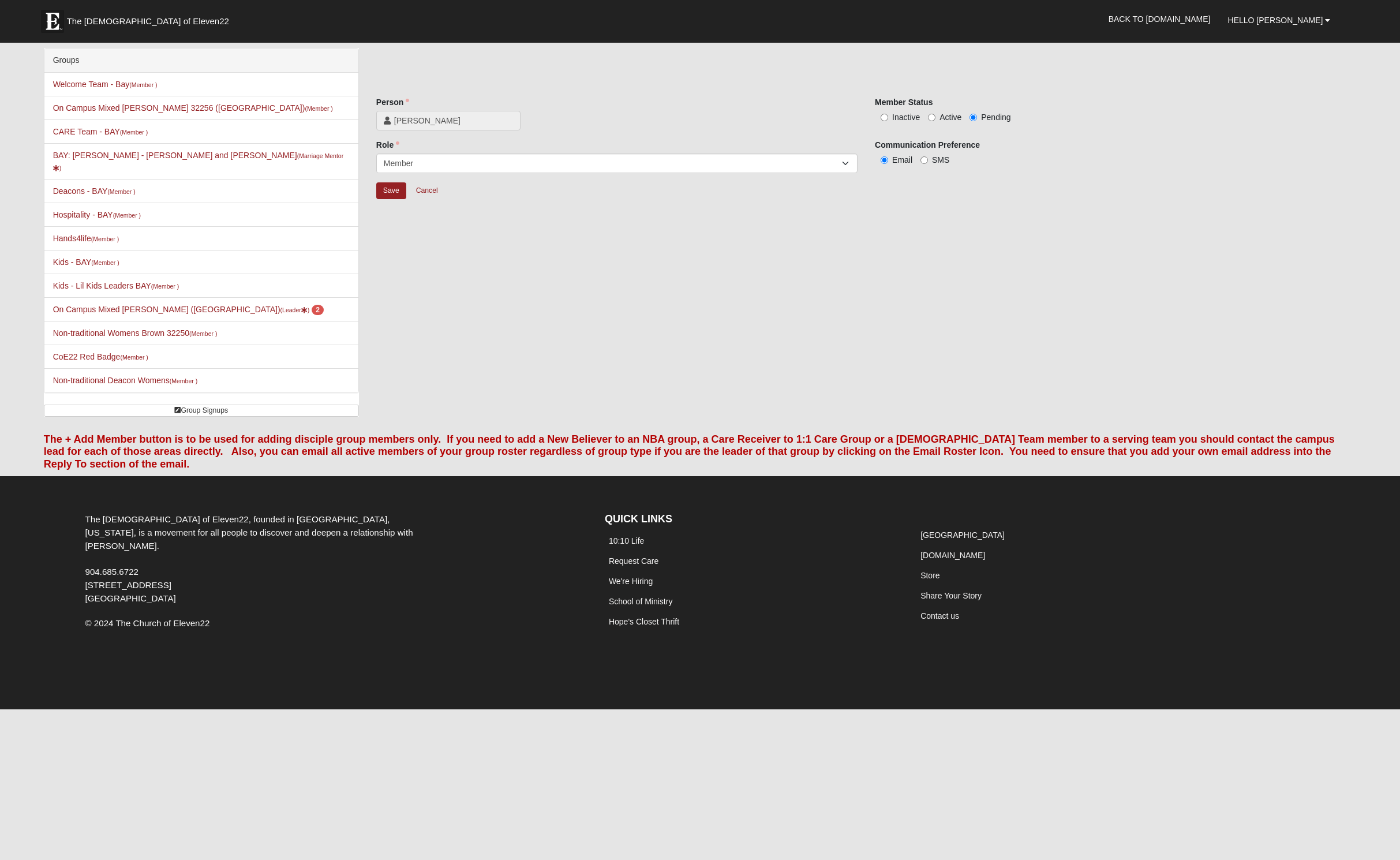 This screenshot has width=1400, height=860. What do you see at coordinates (97, 214) in the screenshot?
I see `a: Hospitality - BAY(Member )` at bounding box center [97, 214].